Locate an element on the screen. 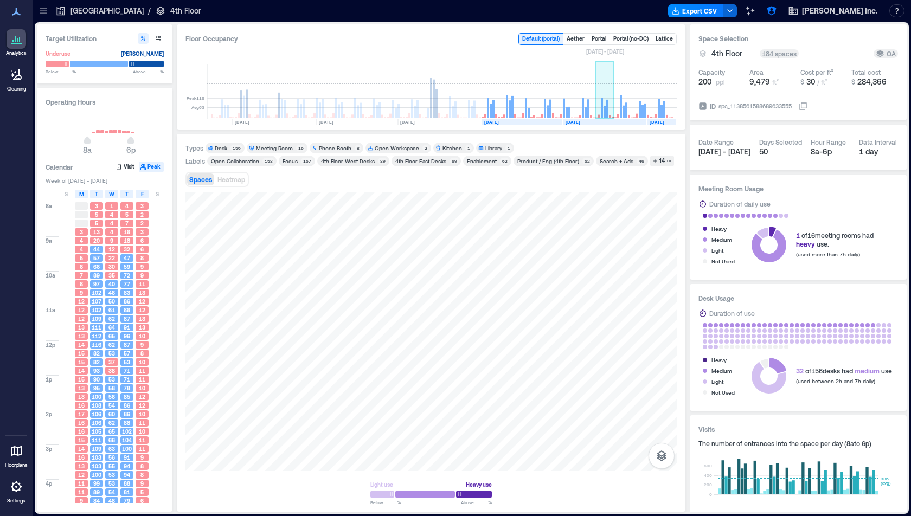  span: 2p is located at coordinates (49, 414).